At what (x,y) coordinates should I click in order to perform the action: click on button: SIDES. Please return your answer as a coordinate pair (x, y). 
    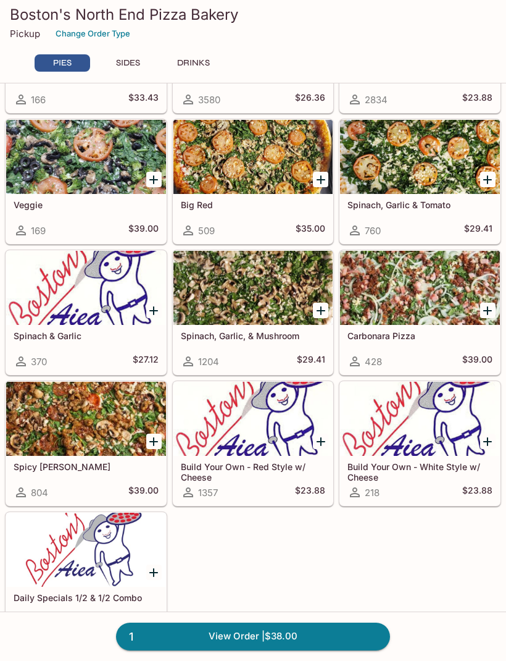
    Looking at the image, I should click on (128, 63).